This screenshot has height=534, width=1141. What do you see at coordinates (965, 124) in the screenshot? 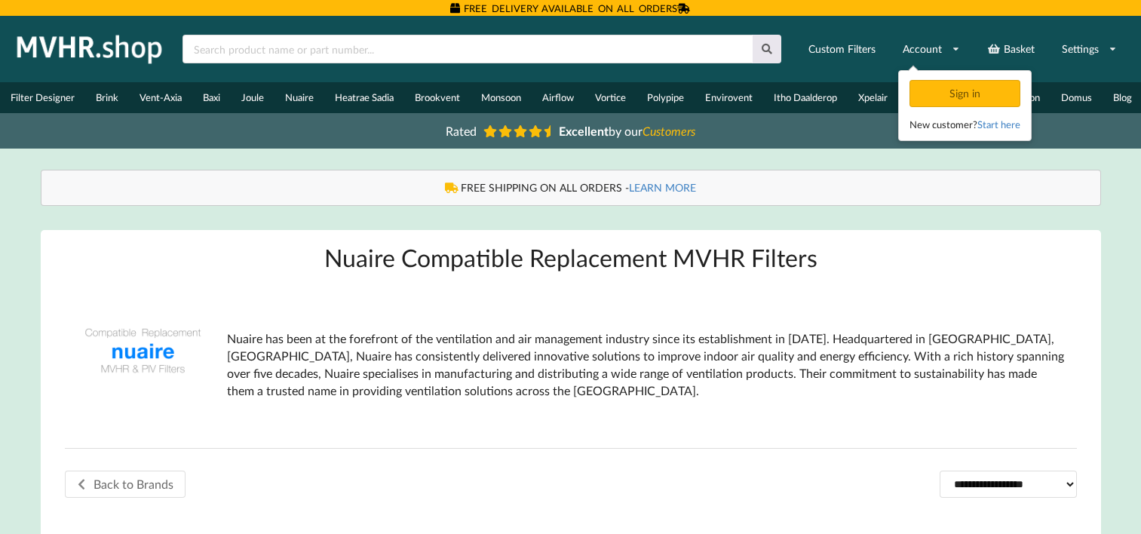
I see `div: New customer?` at bounding box center [965, 124].